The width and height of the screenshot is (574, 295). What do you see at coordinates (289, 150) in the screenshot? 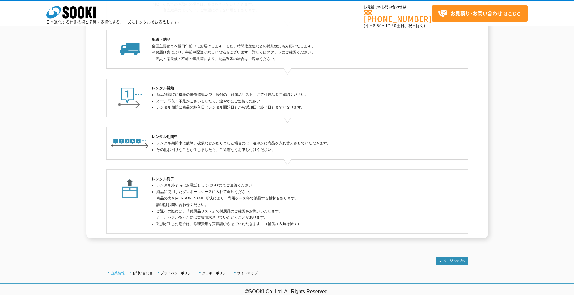
I see `li: その他お困りなことが生じましたら、ご遠慮なくお申し付けください。` at bounding box center [289, 150].